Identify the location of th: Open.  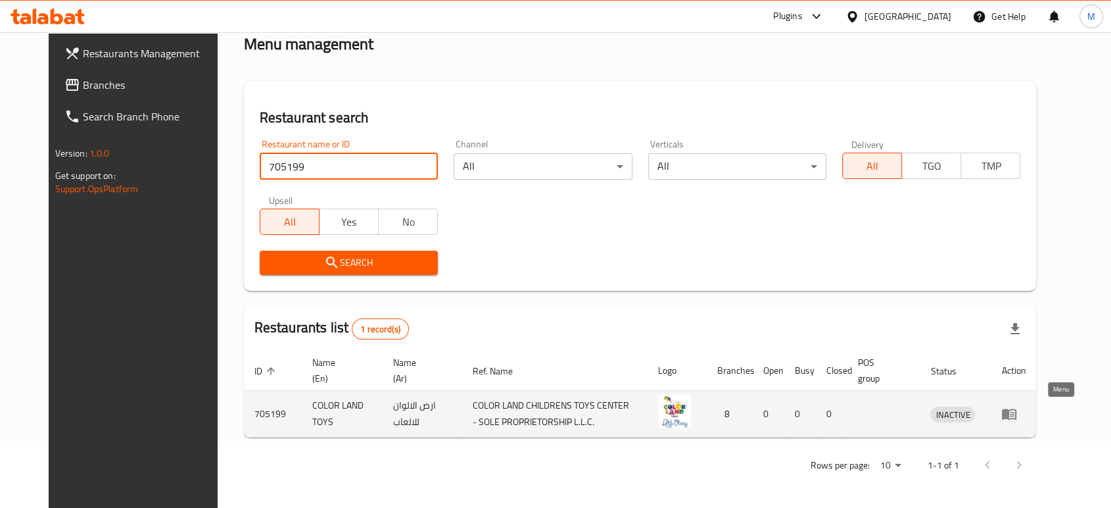
(769, 370).